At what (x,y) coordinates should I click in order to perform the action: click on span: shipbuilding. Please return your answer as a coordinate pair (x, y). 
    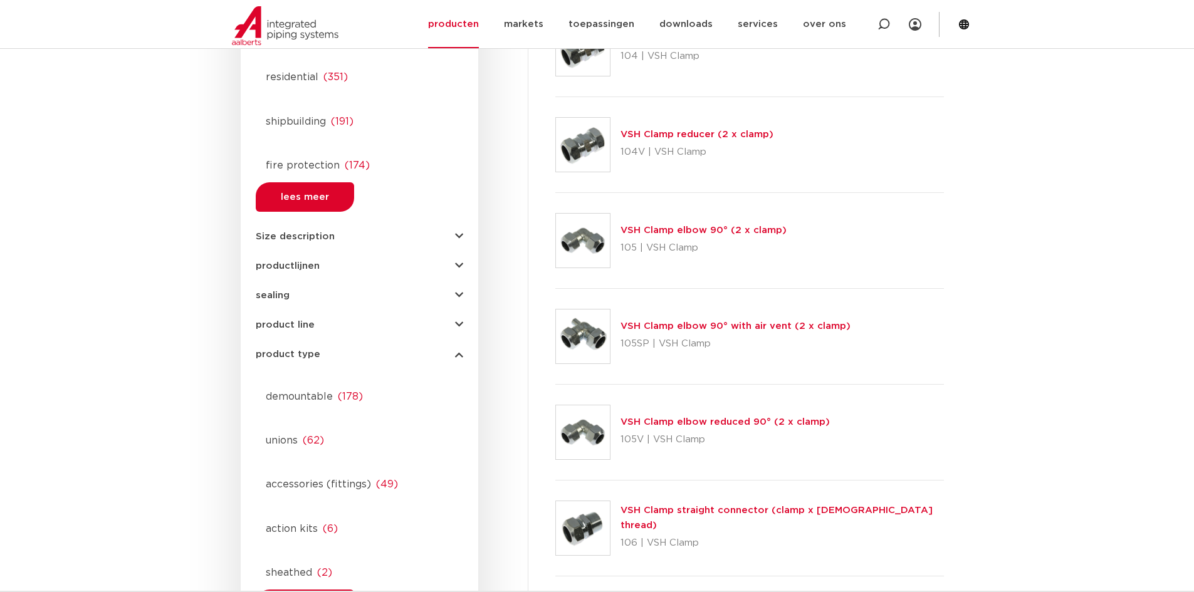
    Looking at the image, I should click on (296, 122).